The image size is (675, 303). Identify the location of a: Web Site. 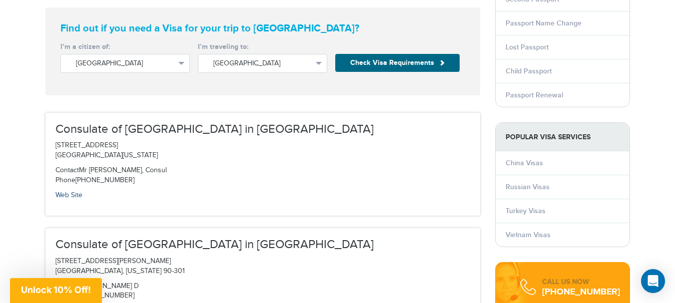
(69, 195).